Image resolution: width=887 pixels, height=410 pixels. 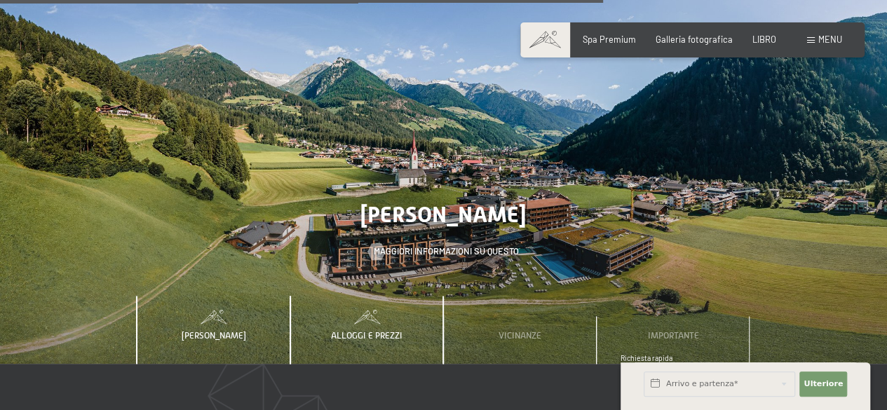 I want to click on a: Spa Premium, so click(x=610, y=39).